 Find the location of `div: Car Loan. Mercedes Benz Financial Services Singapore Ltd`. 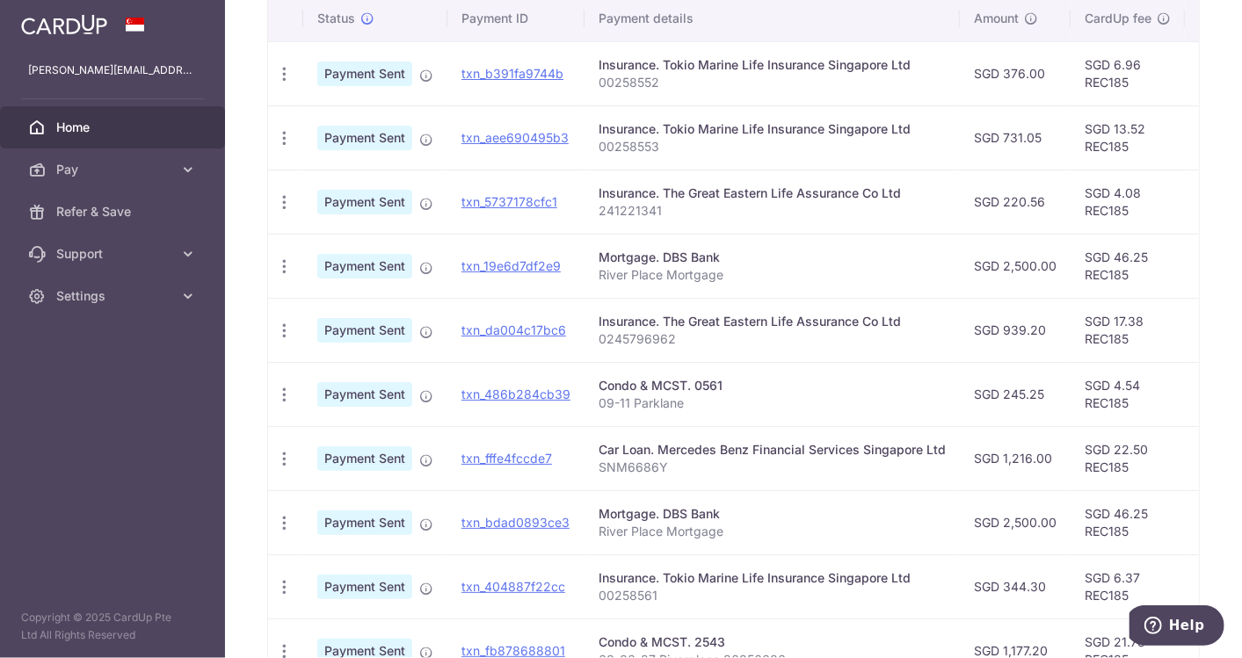

div: Car Loan. Mercedes Benz Financial Services Singapore Ltd is located at coordinates (772, 450).